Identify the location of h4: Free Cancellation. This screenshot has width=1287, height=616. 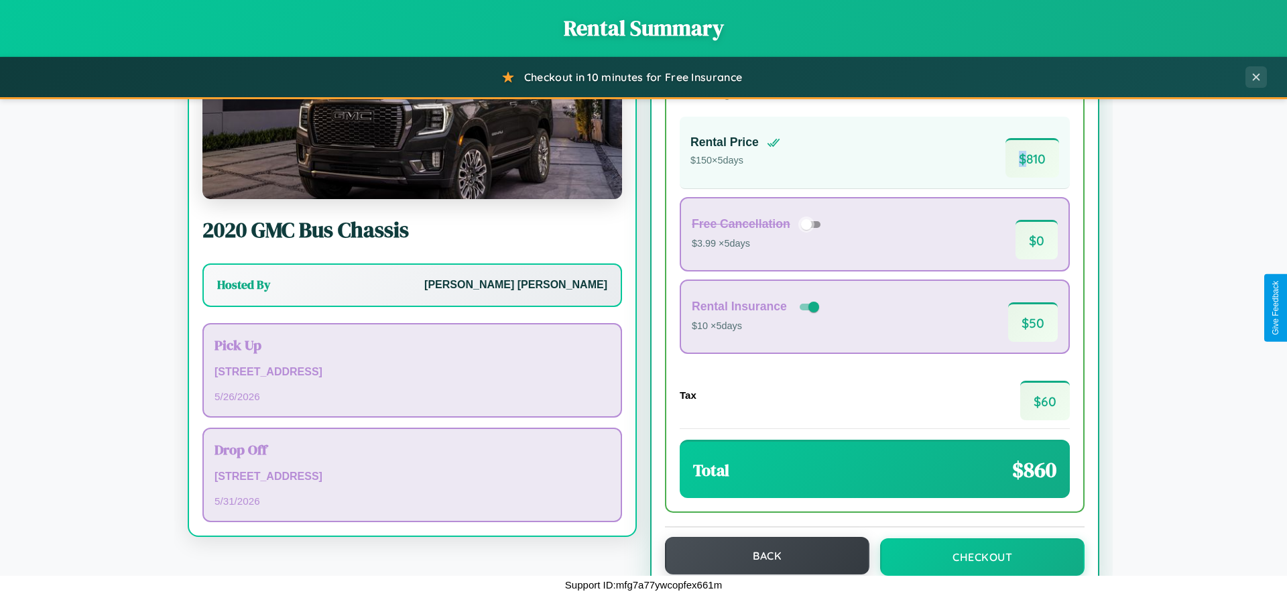
(741, 224).